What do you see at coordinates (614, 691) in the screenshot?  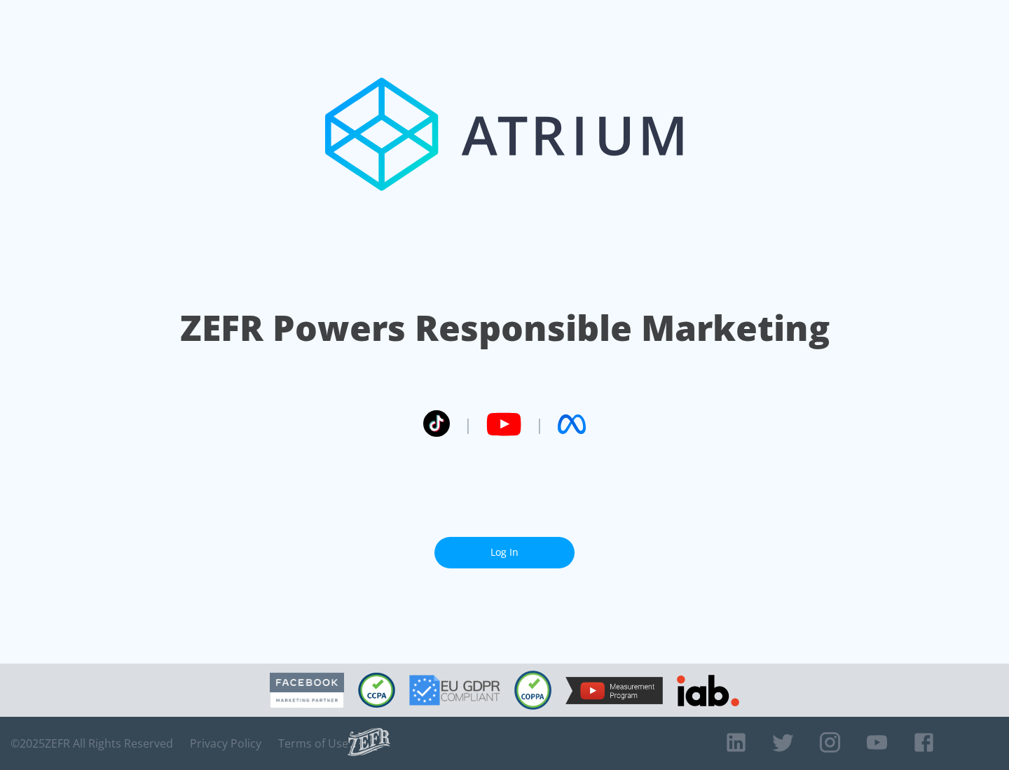 I see `img: YouTube Measurement Program` at bounding box center [614, 691].